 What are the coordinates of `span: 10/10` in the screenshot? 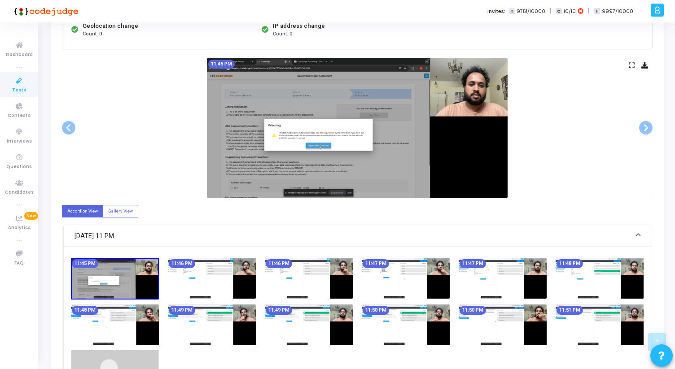 It's located at (569, 11).